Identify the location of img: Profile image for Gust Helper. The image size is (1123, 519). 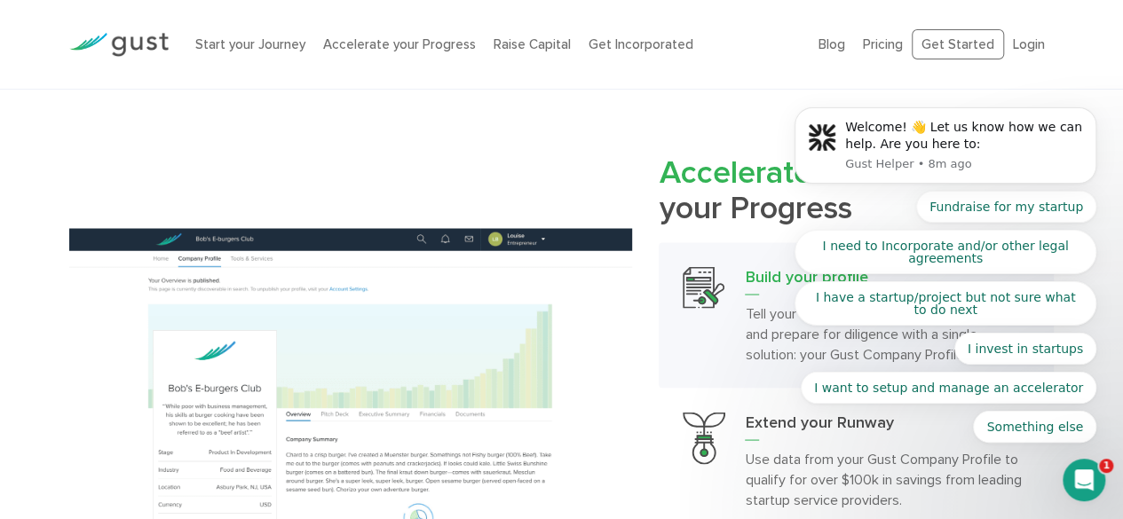
(54, 302).